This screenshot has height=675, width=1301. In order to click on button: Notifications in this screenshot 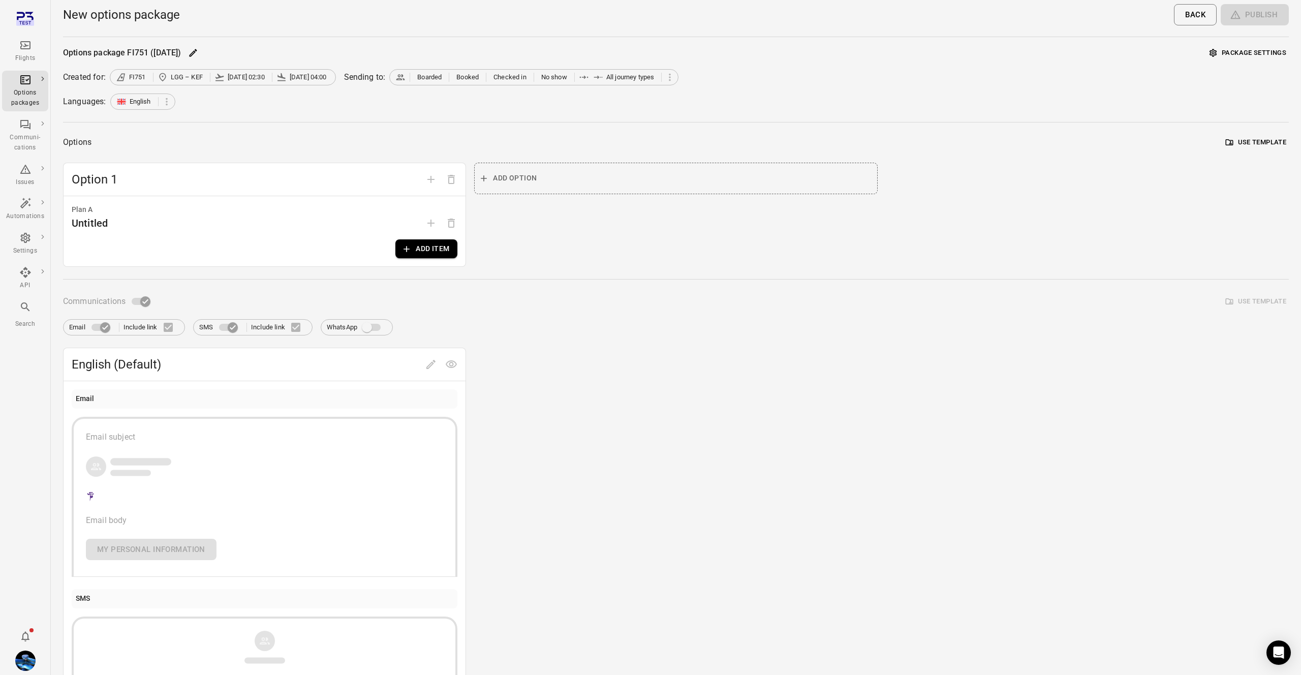, I will do `click(25, 636)`.